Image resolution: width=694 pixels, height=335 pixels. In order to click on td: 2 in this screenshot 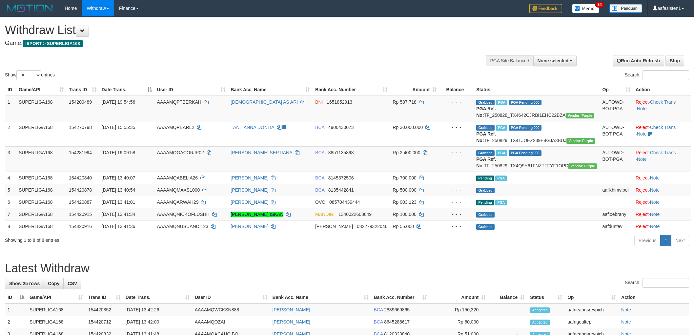, I will do `click(10, 133)`.